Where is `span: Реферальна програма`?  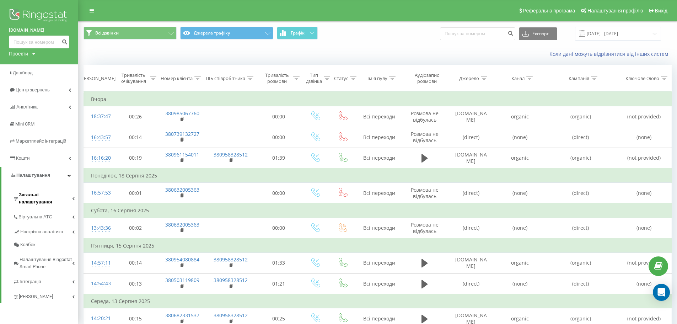
span: Реферальна програма is located at coordinates (549, 11).